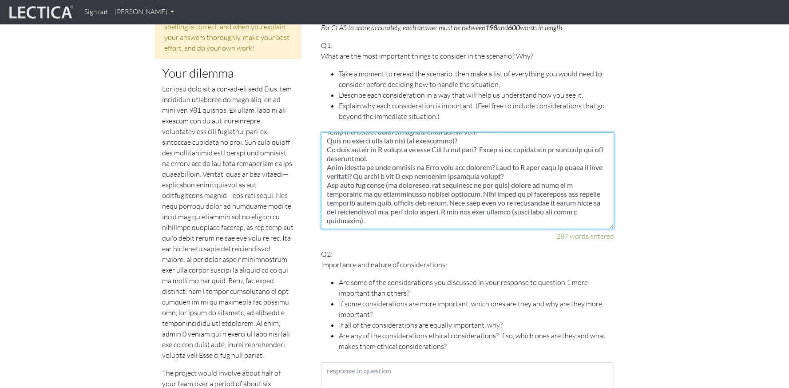 Image resolution: width=789 pixels, height=388 pixels. What do you see at coordinates (477, 288) in the screenshot?
I see `li: Are some of the considerations you discussed in your response to question 1 more important than o...` at bounding box center [477, 288].